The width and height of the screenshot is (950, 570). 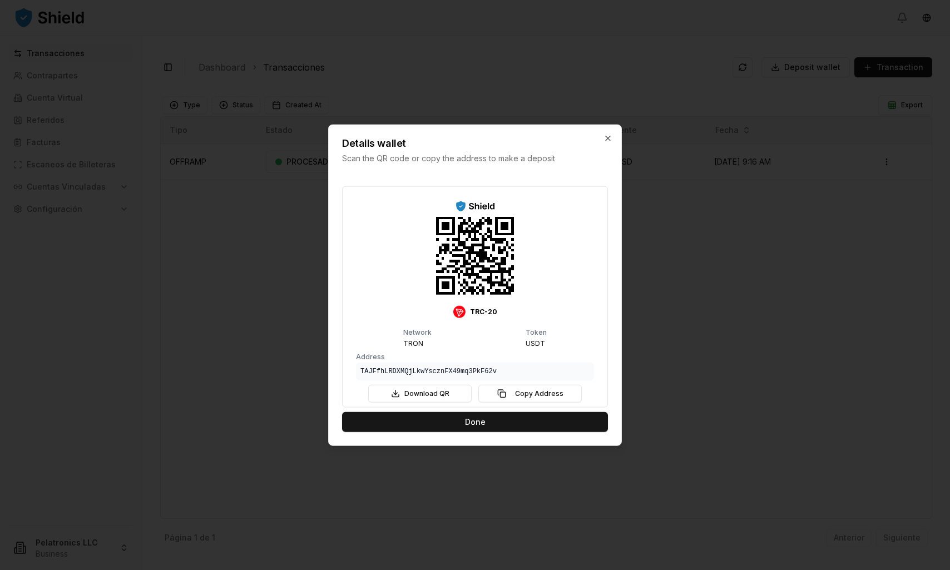 I want to click on p: Address, so click(x=475, y=357).